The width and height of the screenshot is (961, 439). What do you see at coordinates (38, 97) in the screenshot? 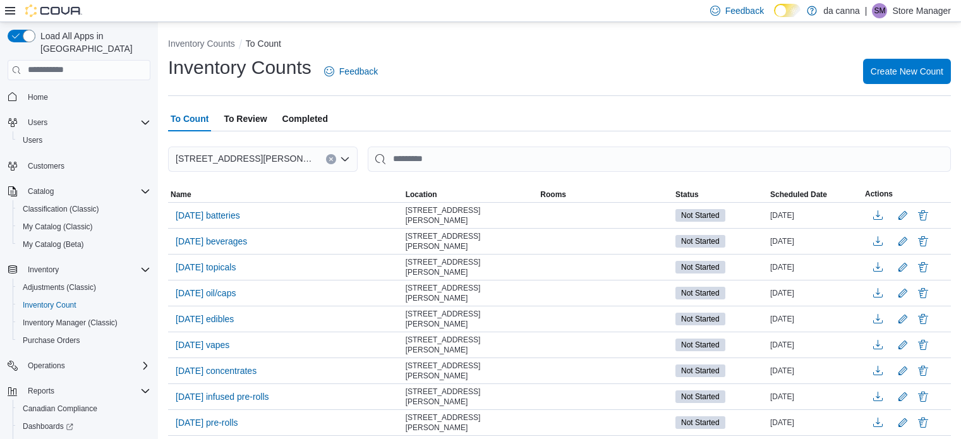
I see `a: Home` at bounding box center [38, 97].